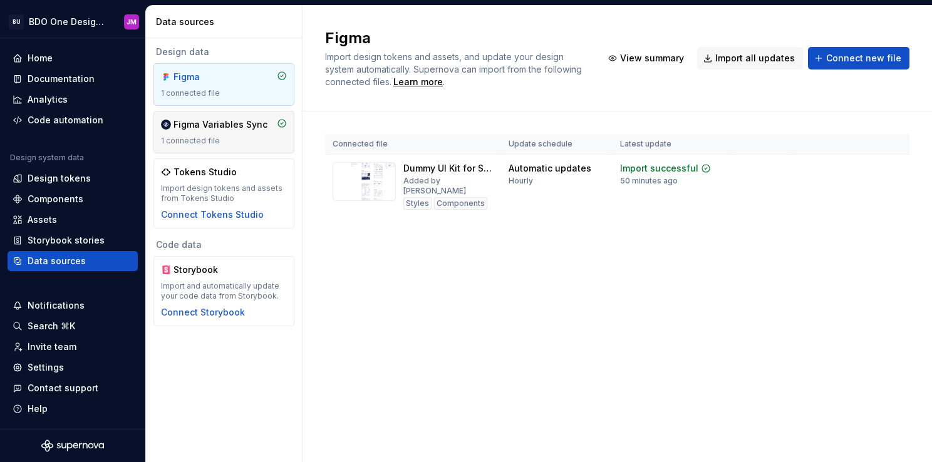 The height and width of the screenshot is (462, 932). Describe the element at coordinates (73, 347) in the screenshot. I see `a: Invite team` at that location.